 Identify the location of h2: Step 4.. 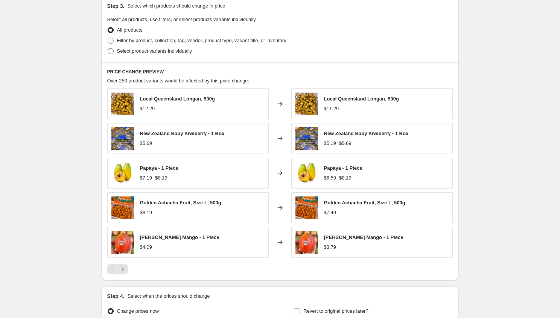
(116, 296).